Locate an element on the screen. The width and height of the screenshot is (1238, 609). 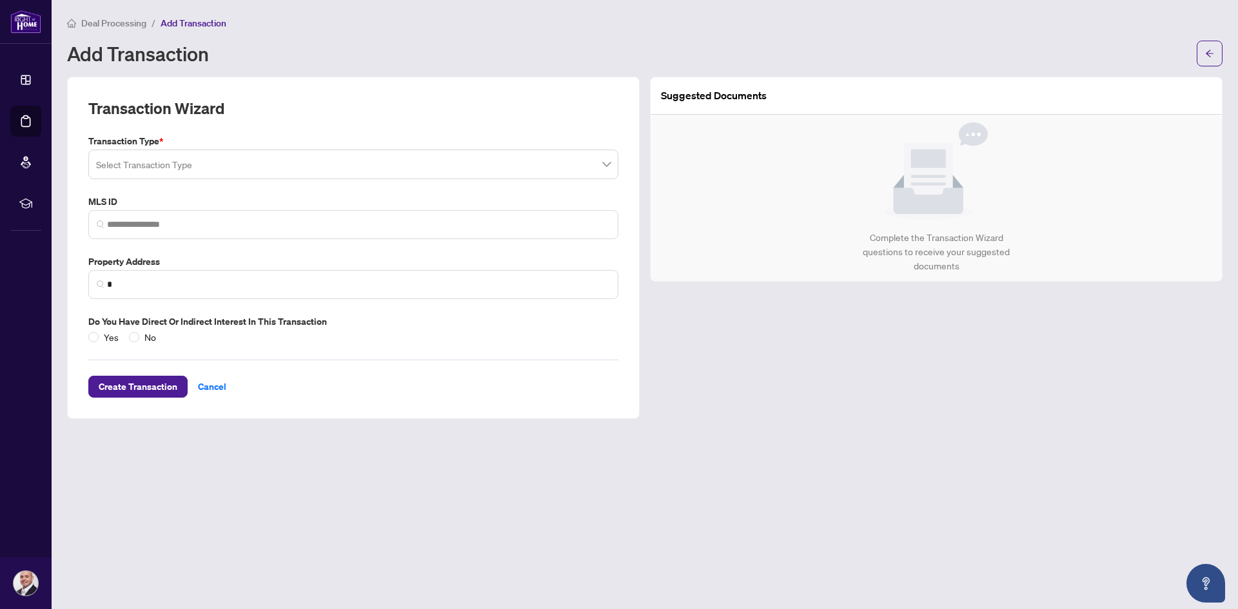
img: Null State Icon is located at coordinates (936, 171).